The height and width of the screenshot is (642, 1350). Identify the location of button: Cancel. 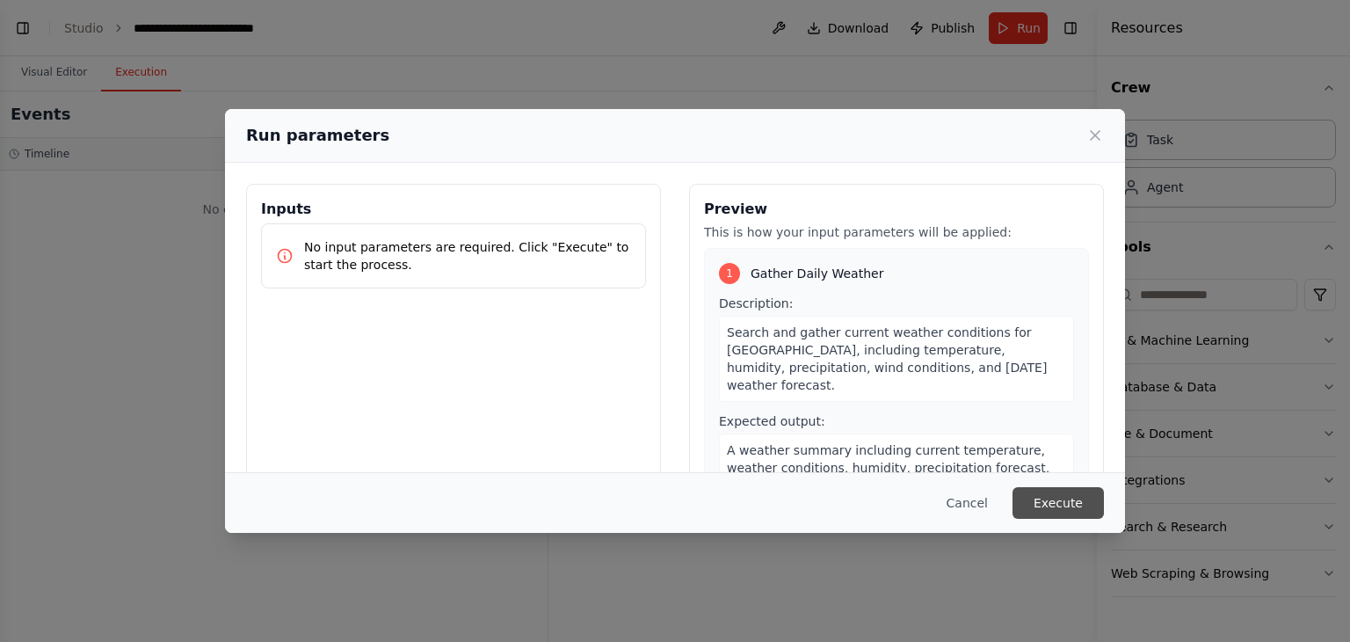
(967, 503).